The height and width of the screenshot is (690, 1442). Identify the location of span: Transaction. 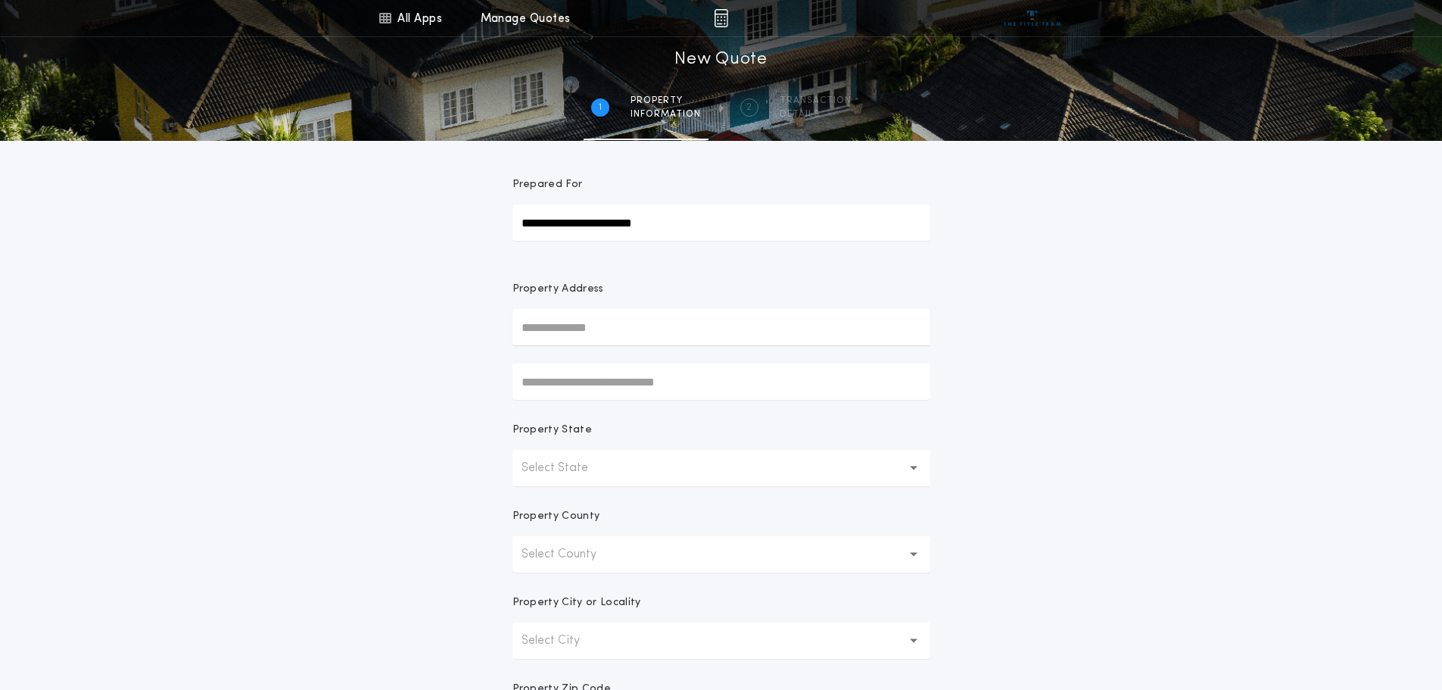
(815, 101).